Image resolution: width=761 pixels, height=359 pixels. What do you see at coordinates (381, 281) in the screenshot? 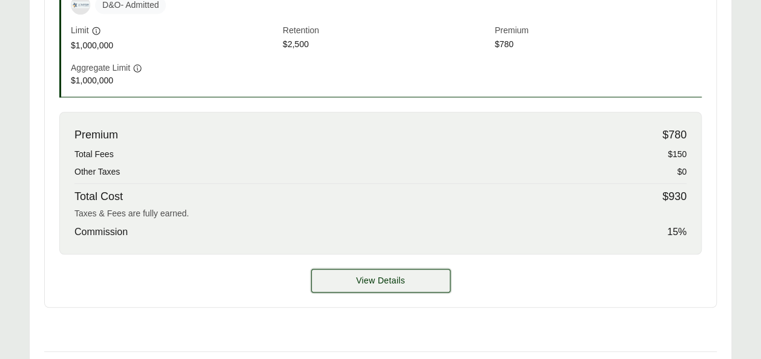
I see `a: Starfish D&O details` at bounding box center [381, 281].